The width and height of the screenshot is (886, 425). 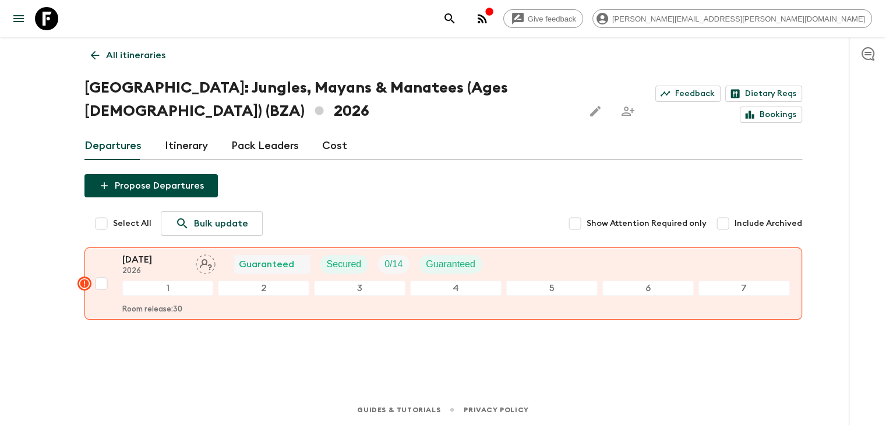 What do you see at coordinates (551, 288) in the screenshot?
I see `div: 5` at bounding box center [551, 288].